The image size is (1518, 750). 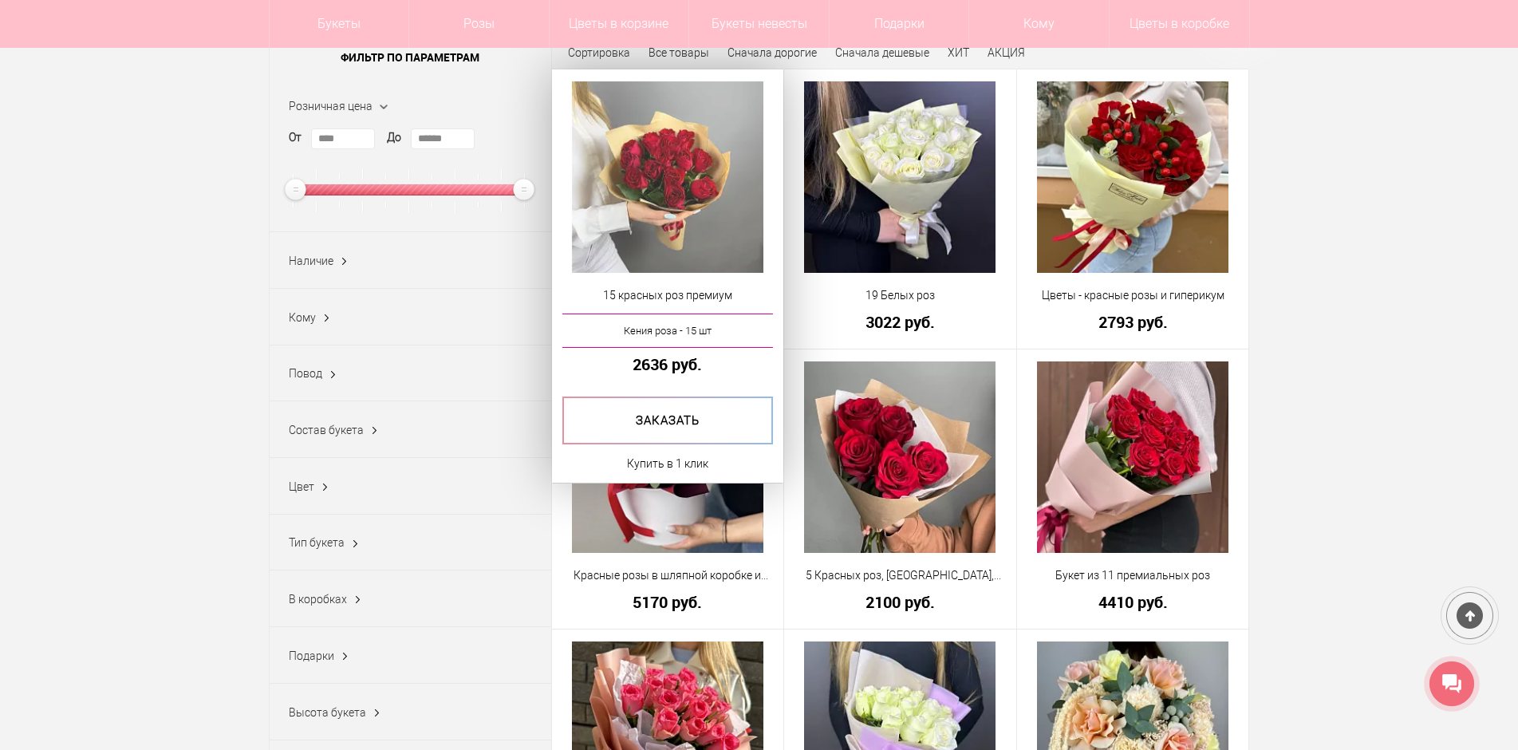 What do you see at coordinates (1133, 177) in the screenshot?
I see `img: Цветы - красные розы и гиперикум` at bounding box center [1133, 177].